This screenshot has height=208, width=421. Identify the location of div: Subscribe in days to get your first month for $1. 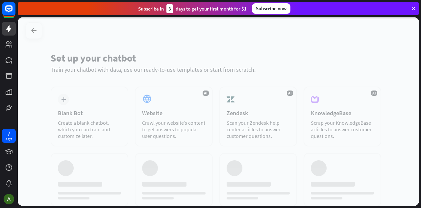
(193, 9).